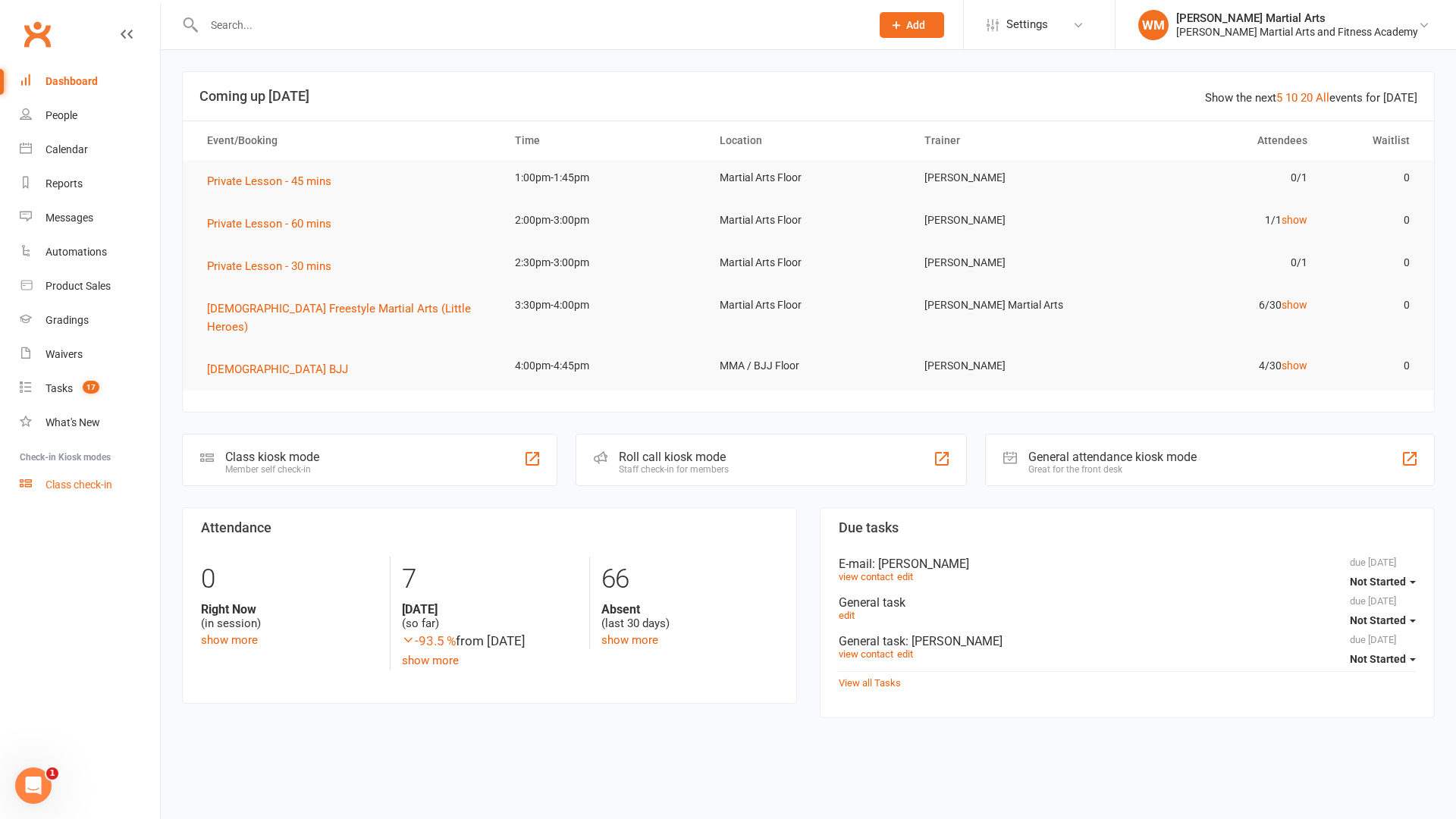  What do you see at coordinates (428, 641) in the screenshot?
I see `span: -93.5 %` at bounding box center [428, 641].